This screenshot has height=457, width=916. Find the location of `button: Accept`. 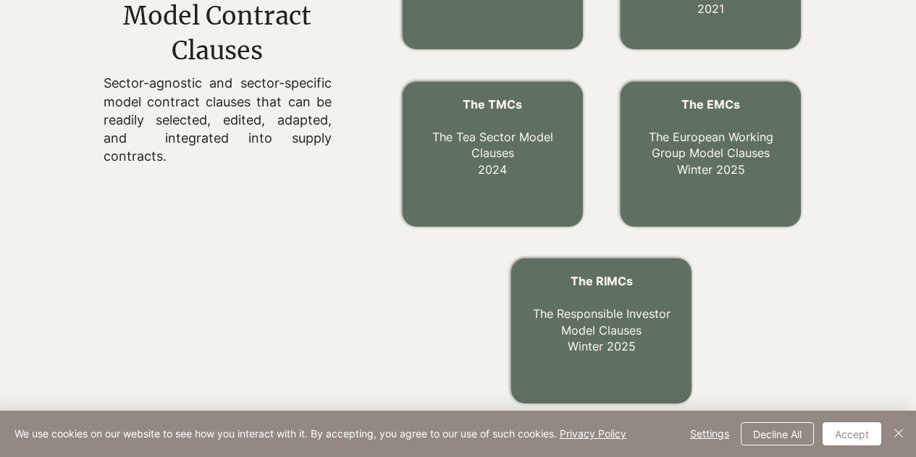

button: Accept is located at coordinates (851, 434).